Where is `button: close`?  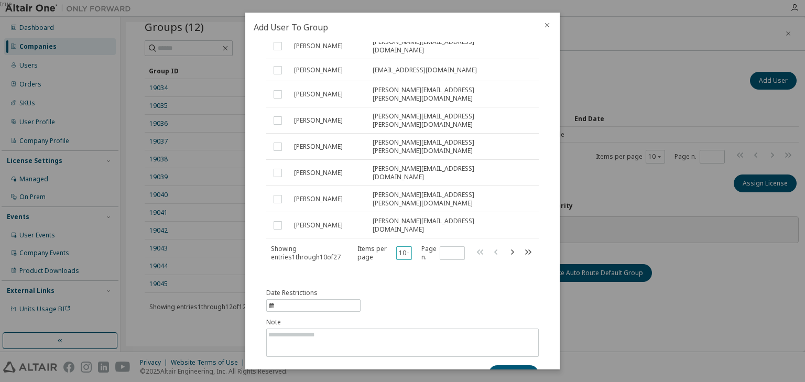 button: close is located at coordinates (547, 25).